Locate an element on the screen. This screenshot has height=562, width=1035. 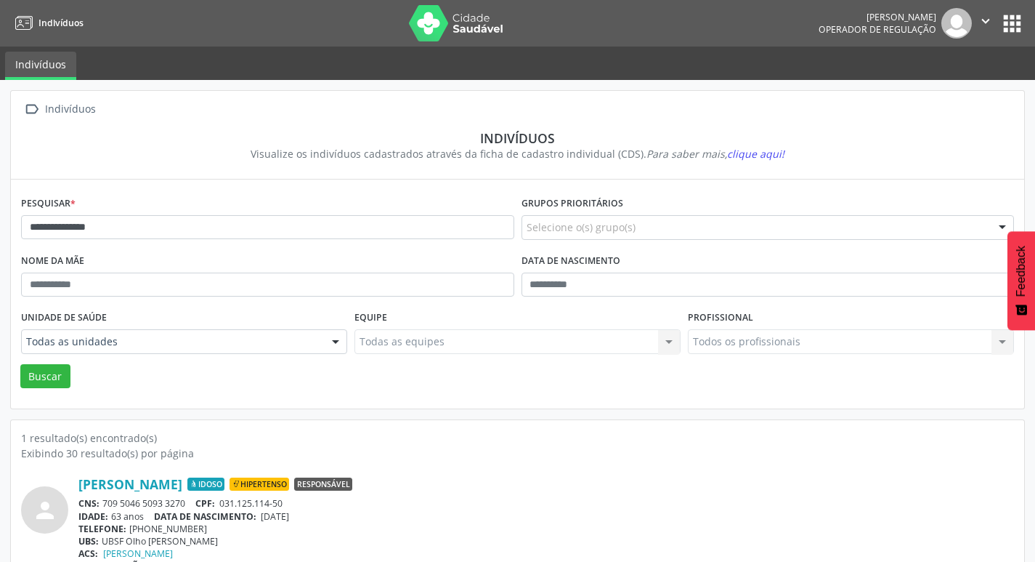
span: UBS: is located at coordinates (89, 541).